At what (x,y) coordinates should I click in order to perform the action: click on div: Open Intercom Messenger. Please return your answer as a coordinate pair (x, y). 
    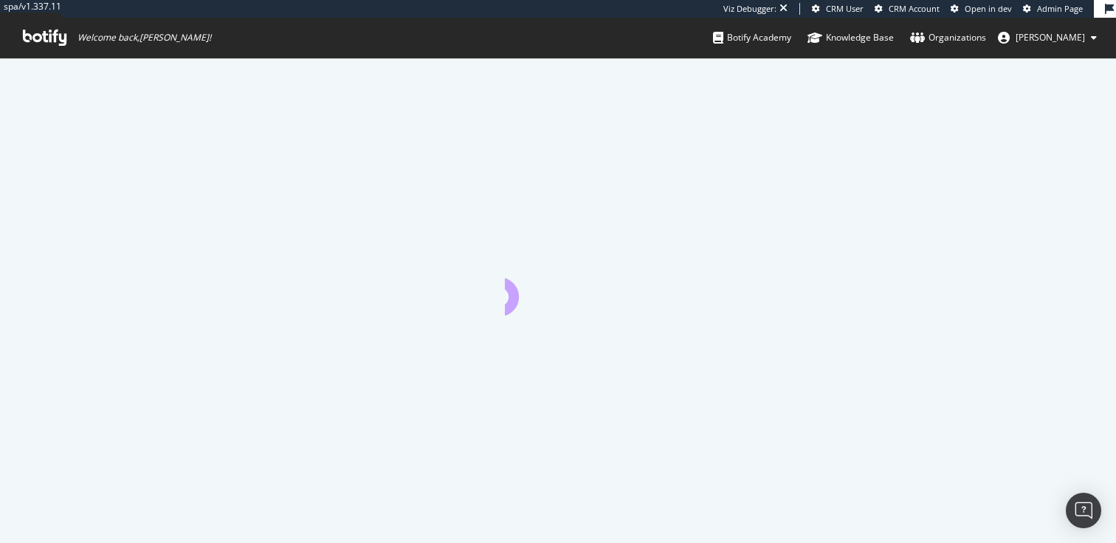
    Looking at the image, I should click on (1084, 510).